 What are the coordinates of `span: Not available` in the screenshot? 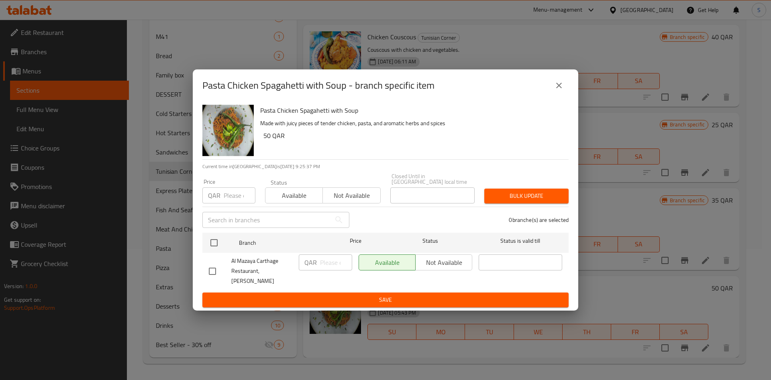 It's located at (351, 196).